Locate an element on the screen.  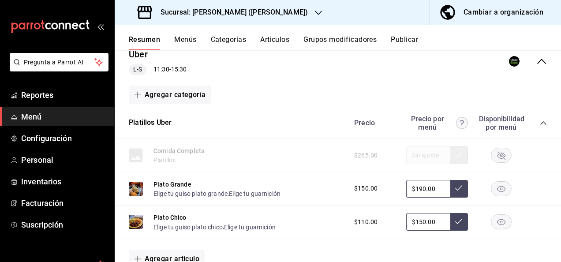
button: Elige tu guiso plato chico is located at coordinates (188, 227).